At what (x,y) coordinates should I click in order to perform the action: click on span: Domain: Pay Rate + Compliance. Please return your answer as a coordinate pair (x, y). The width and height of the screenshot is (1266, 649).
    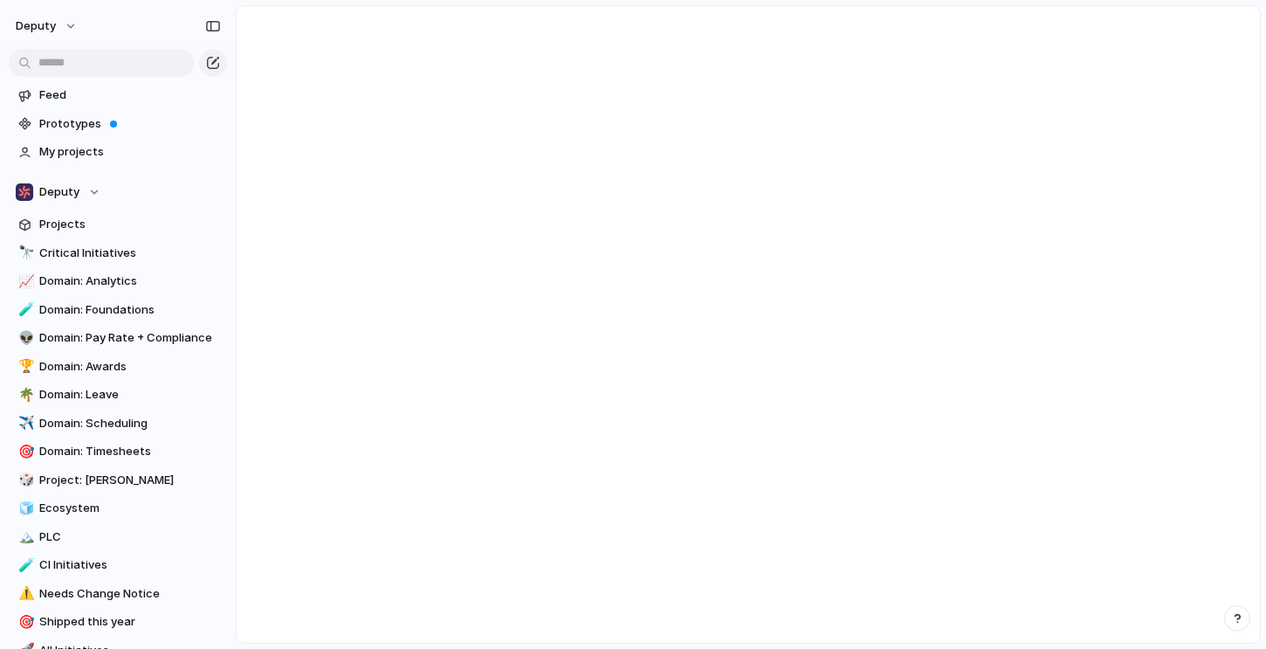
    Looking at the image, I should click on (130, 338).